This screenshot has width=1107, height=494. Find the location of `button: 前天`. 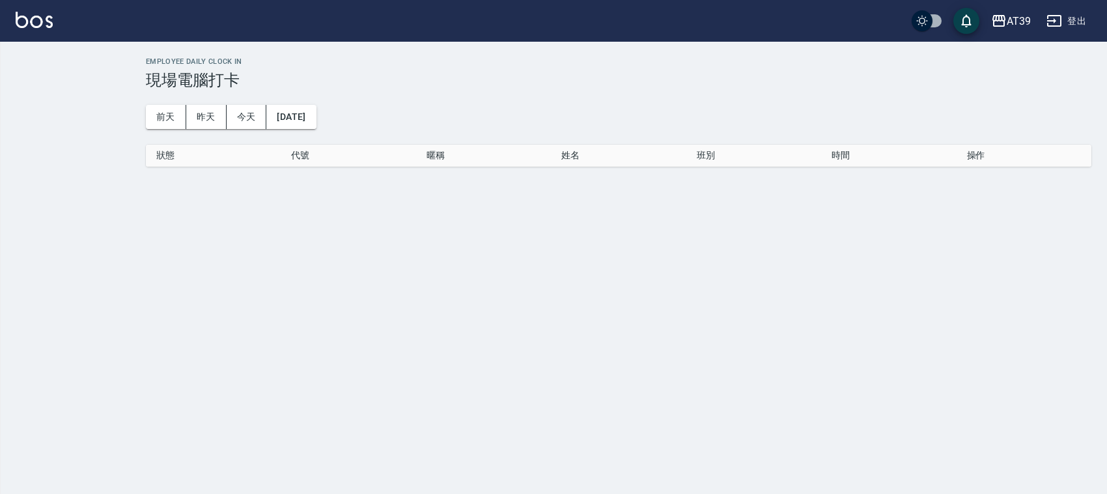

button: 前天 is located at coordinates (166, 117).